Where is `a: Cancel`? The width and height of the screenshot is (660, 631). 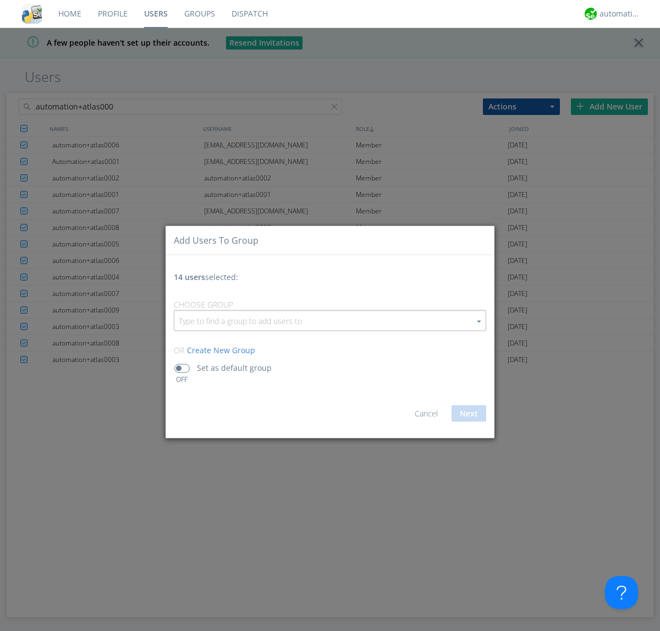
a: Cancel is located at coordinates (426, 413).